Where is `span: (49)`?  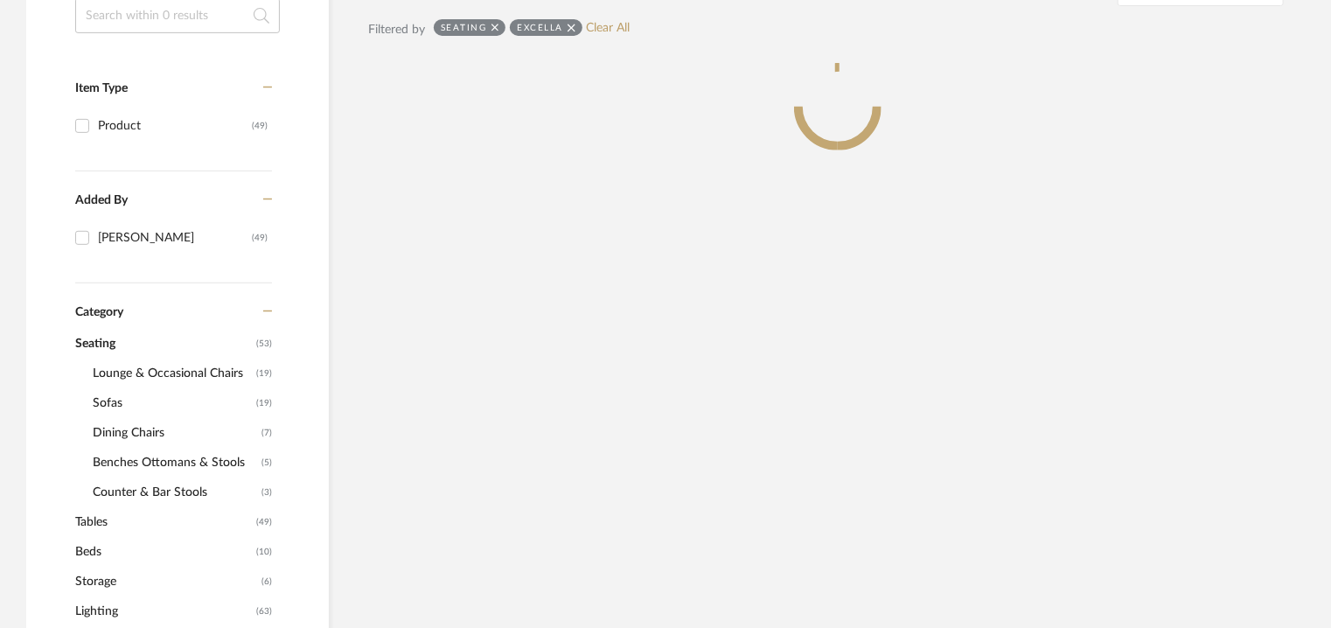 span: (49) is located at coordinates (264, 522).